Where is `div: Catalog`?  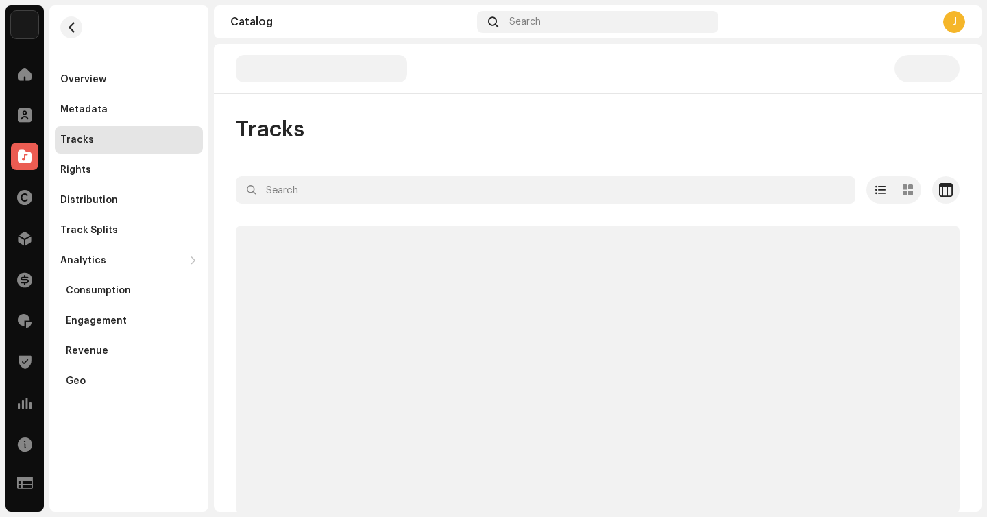 div: Catalog is located at coordinates (351, 22).